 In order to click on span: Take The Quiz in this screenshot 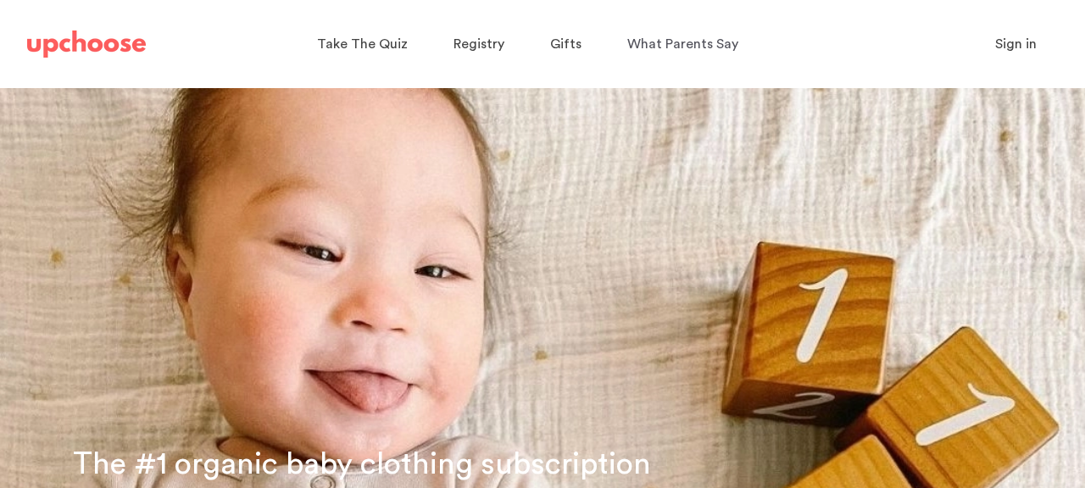, I will do `click(362, 44)`.